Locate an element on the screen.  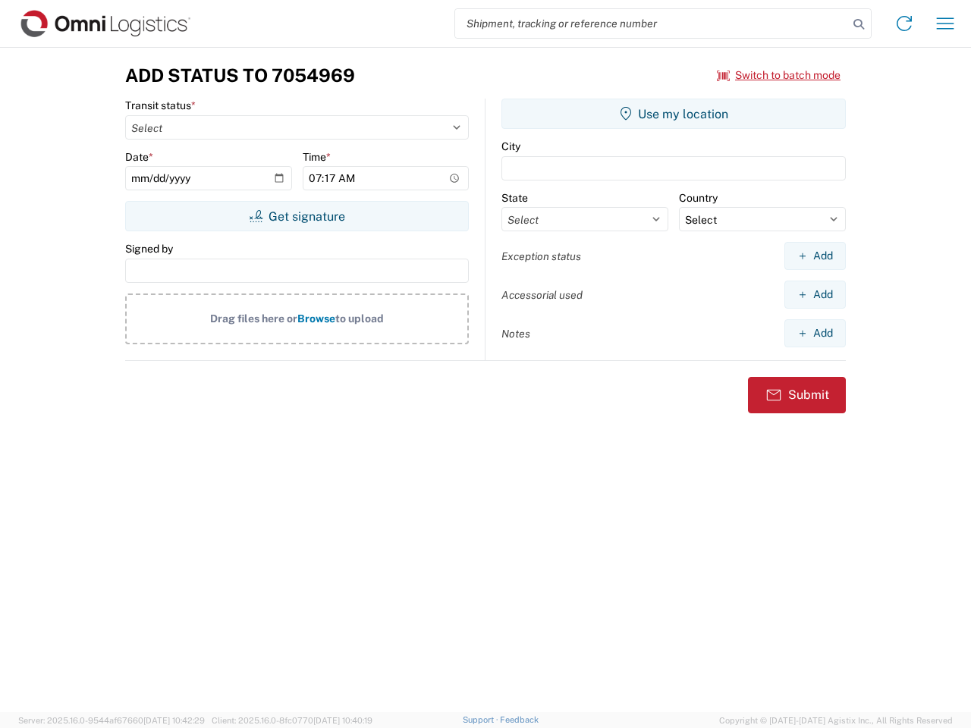
span: Browse is located at coordinates (316, 319).